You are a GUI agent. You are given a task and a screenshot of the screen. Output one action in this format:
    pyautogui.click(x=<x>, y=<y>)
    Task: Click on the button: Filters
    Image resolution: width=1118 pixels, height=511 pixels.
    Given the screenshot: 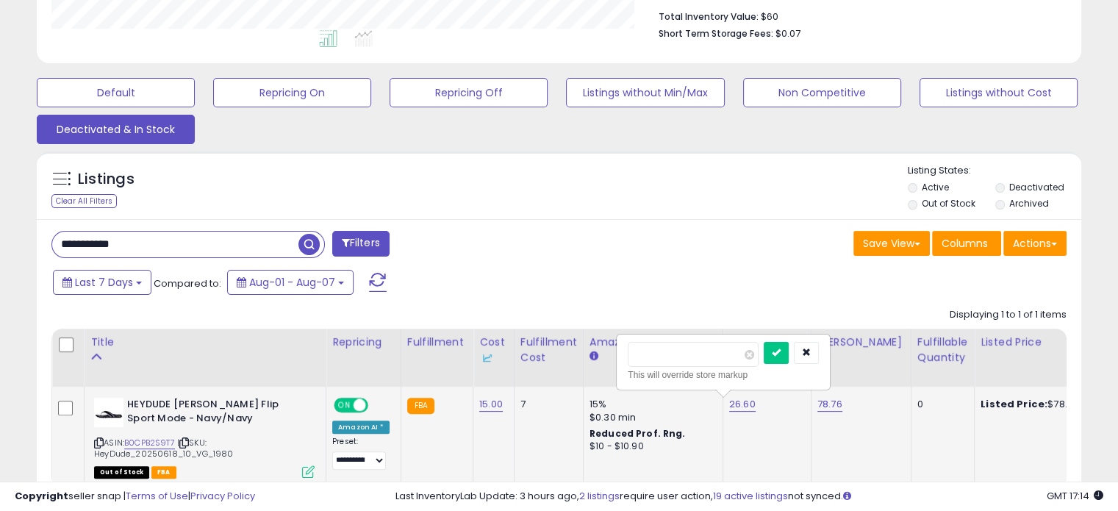 What is the action you would take?
    pyautogui.click(x=361, y=243)
    